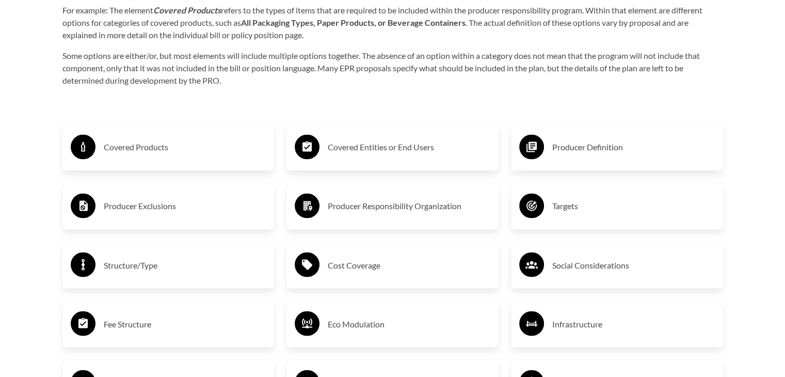  Describe the element at coordinates (633, 265) in the screenshot. I see `h3: Social Considerations` at that location.